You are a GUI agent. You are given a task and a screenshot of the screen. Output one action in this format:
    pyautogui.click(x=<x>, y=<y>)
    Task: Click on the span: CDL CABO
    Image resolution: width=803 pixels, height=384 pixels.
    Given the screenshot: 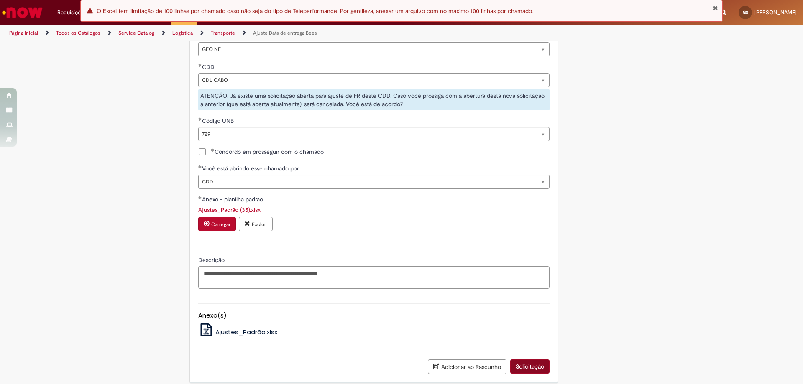 What is the action you would take?
    pyautogui.click(x=367, y=80)
    